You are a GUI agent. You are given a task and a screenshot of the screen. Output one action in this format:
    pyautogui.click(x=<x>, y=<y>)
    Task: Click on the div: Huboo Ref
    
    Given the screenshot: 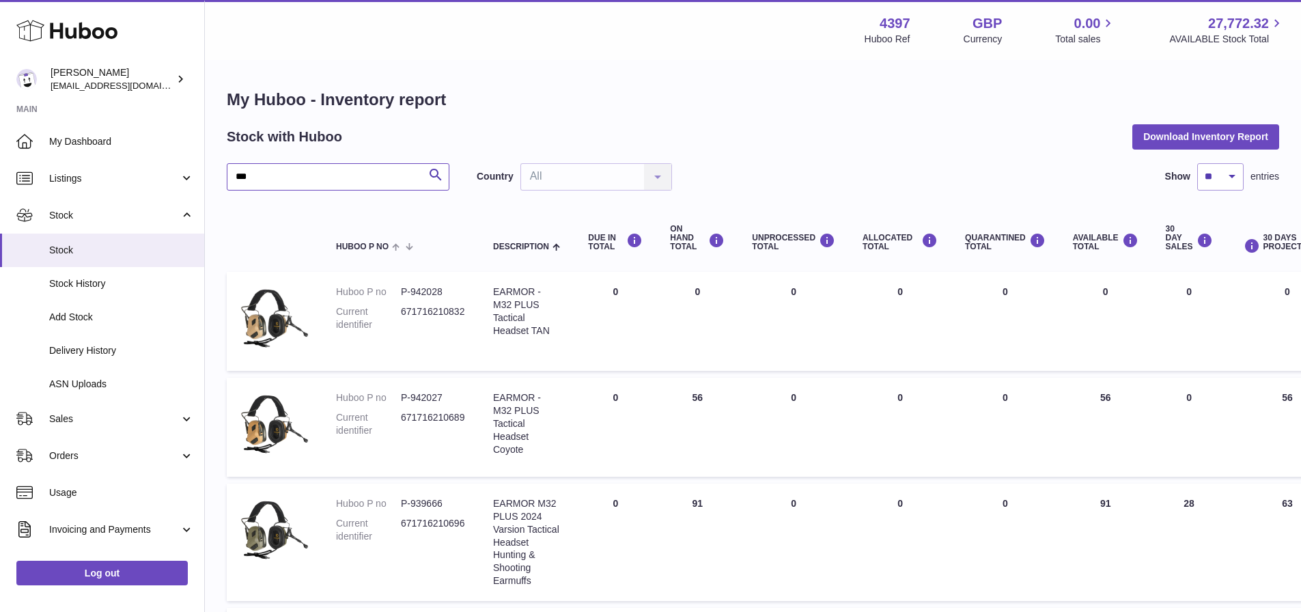 What is the action you would take?
    pyautogui.click(x=887, y=39)
    